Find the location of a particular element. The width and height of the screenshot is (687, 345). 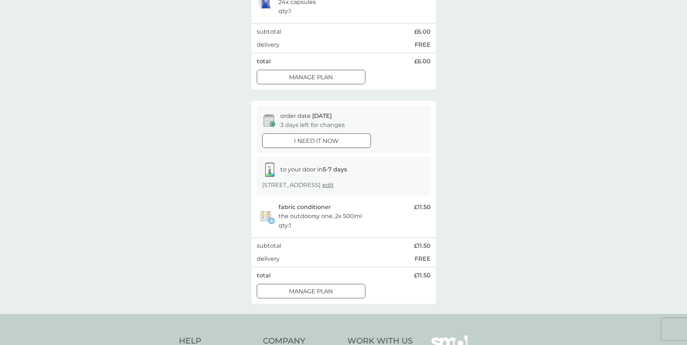

button: i need it now is located at coordinates (316, 141).